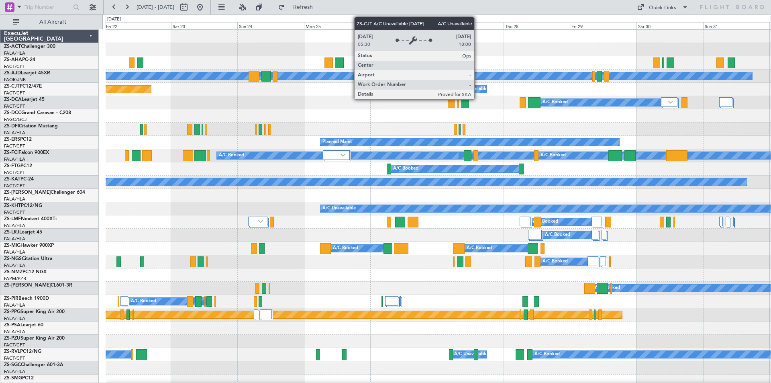  Describe the element at coordinates (23, 206) in the screenshot. I see `a: ZS-KHTPC12/NG` at that location.